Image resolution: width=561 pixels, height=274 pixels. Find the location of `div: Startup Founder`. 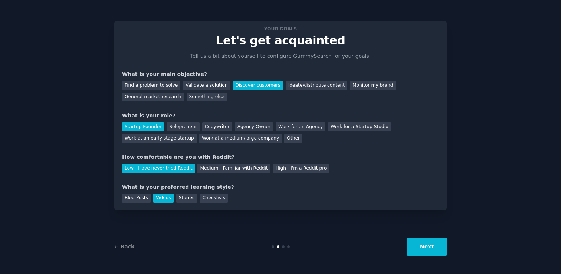

div: Startup Founder is located at coordinates (143, 127).